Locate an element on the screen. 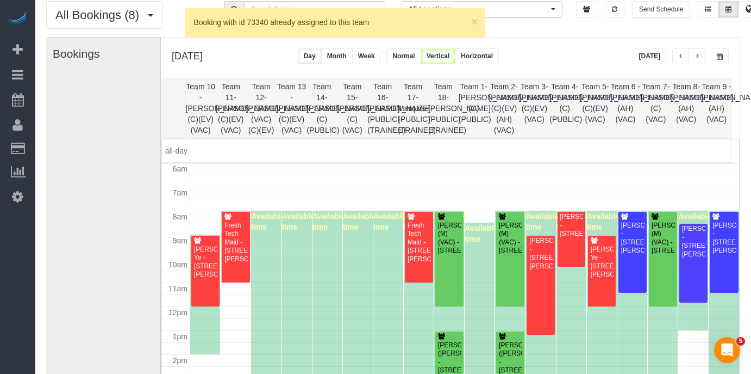 This screenshot has width=751, height=374. button: Send Schedule is located at coordinates (661, 9).